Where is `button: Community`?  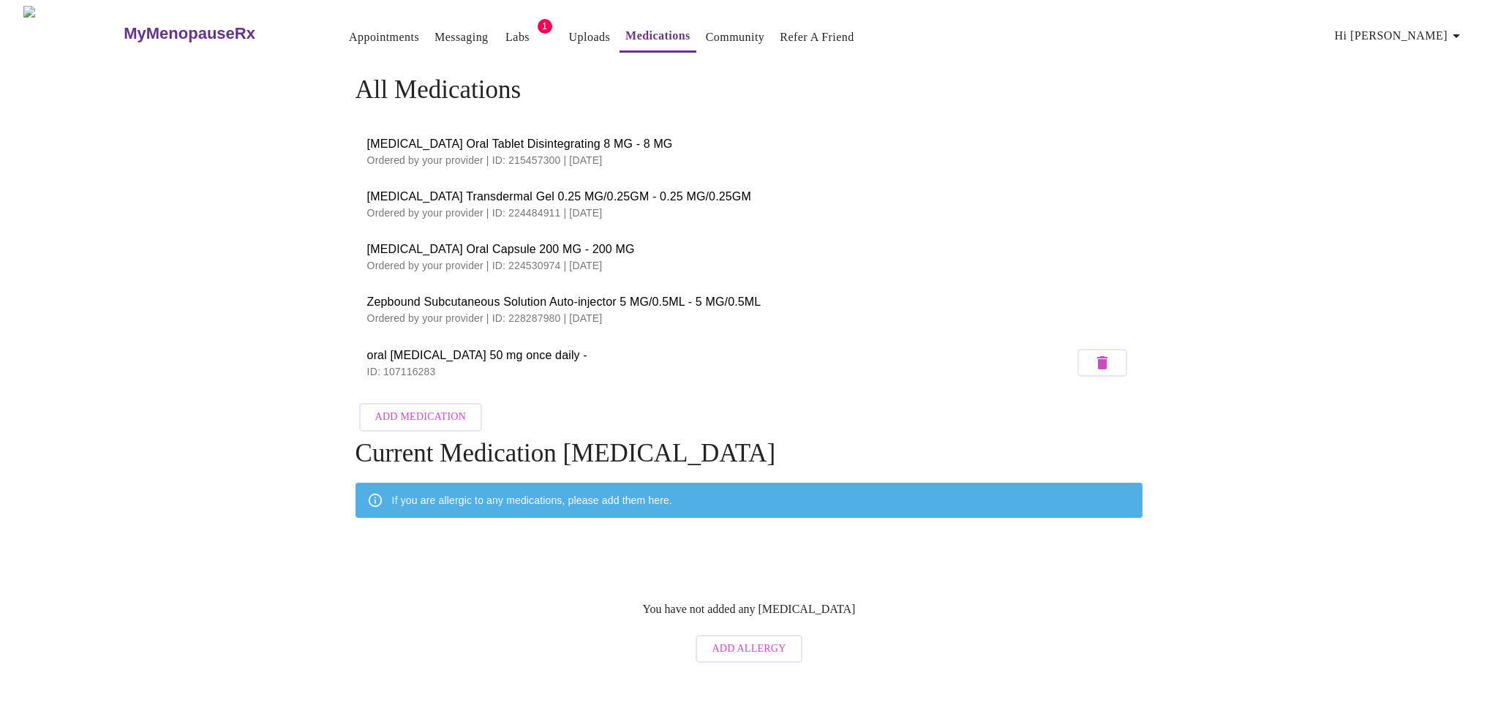 button: Community is located at coordinates (735, 37).